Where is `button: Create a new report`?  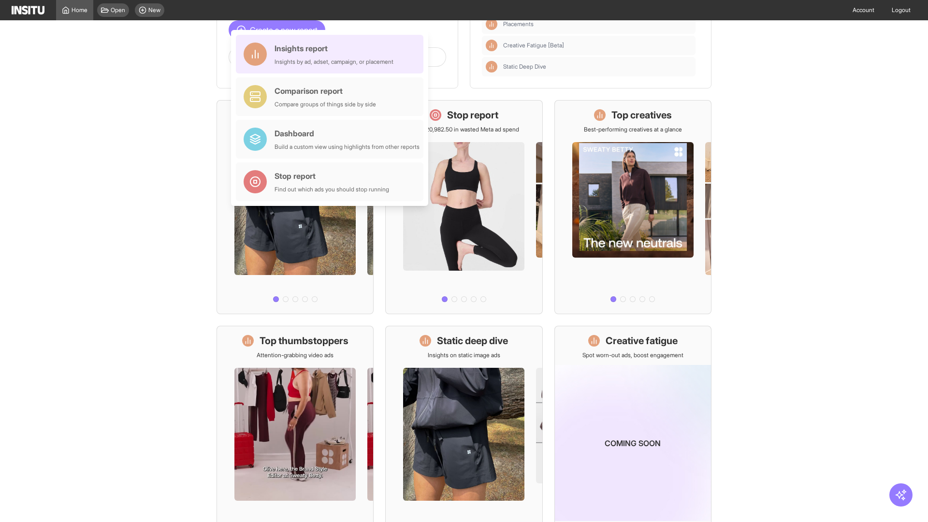 button: Create a new report is located at coordinates (277, 30).